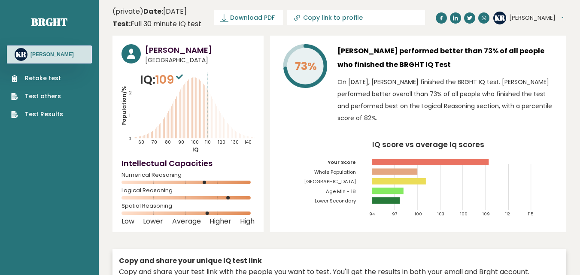  Describe the element at coordinates (306, 66) in the screenshot. I see `tspan: 73%` at that location.